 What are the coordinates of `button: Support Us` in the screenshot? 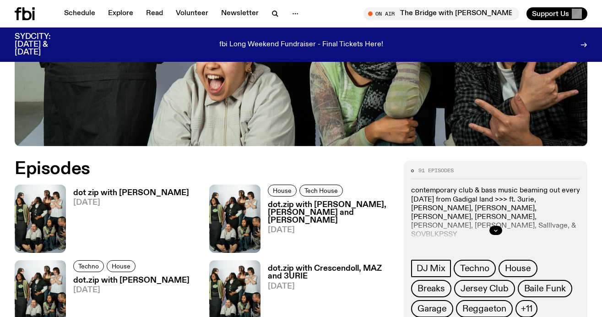 It's located at (556, 14).